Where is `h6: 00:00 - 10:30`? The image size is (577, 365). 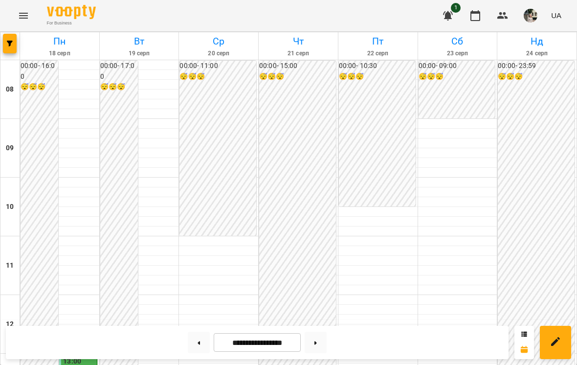
h6: 00:00 - 10:30 is located at coordinates (377, 66).